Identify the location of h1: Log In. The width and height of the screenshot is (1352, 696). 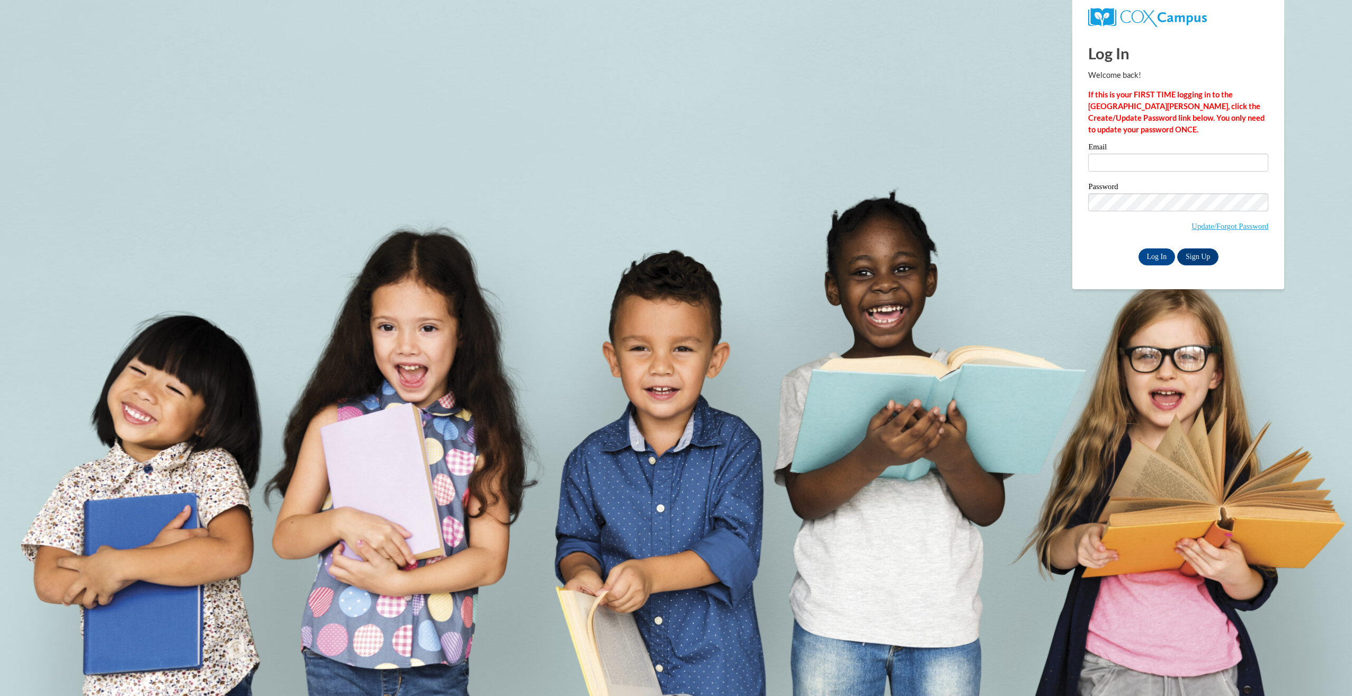
(1178, 53).